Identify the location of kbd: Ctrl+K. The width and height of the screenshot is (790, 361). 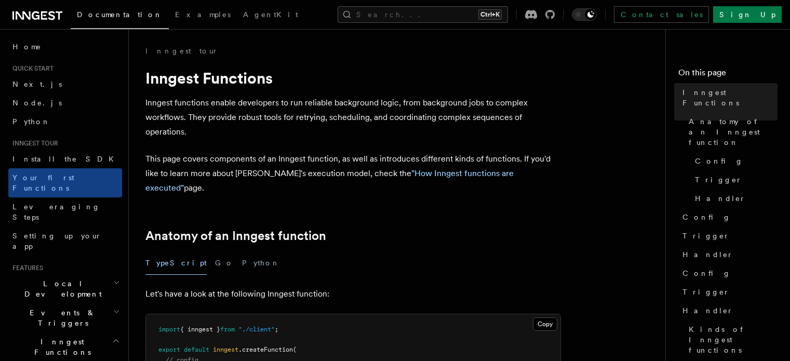
(490, 15).